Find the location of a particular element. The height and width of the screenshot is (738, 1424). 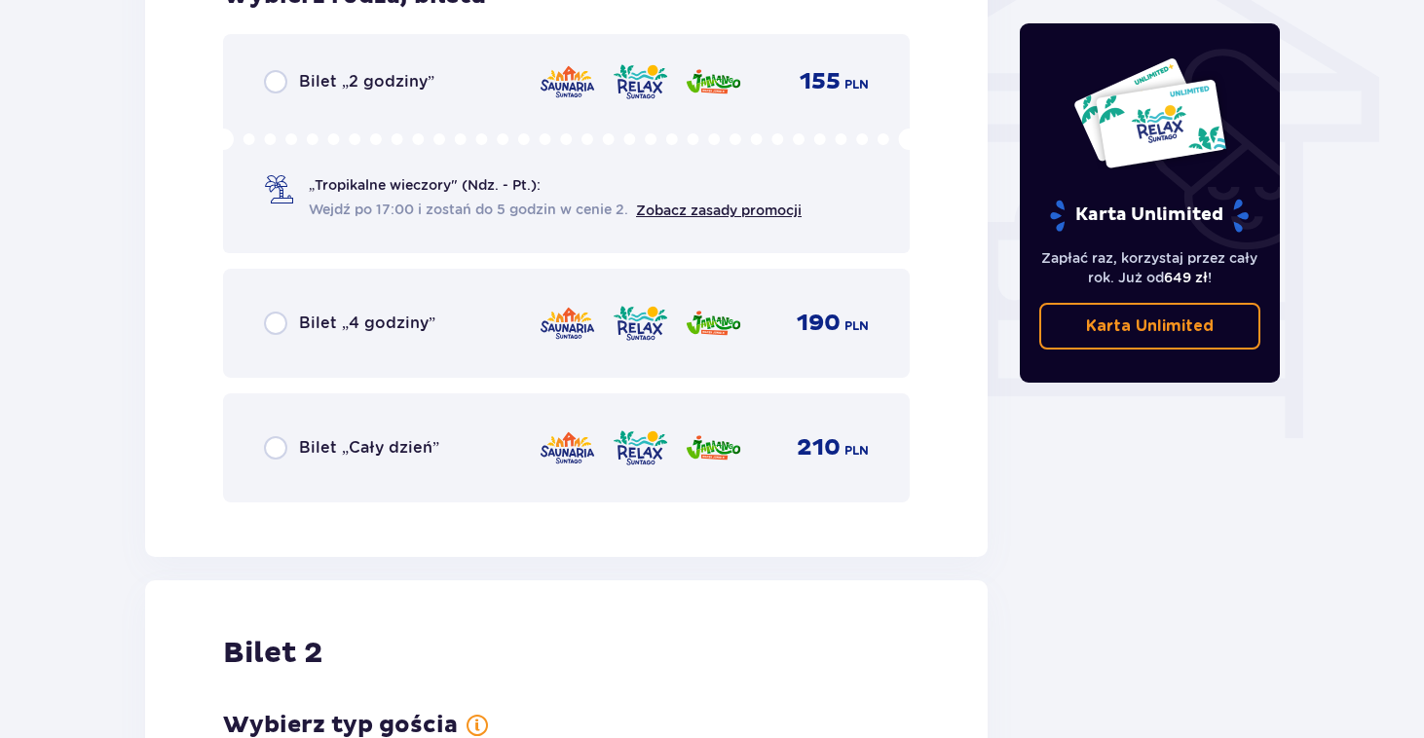

span: 190 is located at coordinates (818, 323).